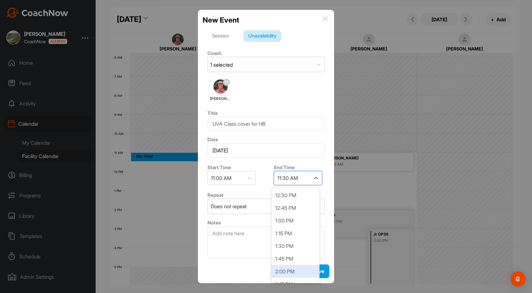 Image resolution: width=532 pixels, height=293 pixels. I want to click on div: 11:30 AM, so click(288, 178).